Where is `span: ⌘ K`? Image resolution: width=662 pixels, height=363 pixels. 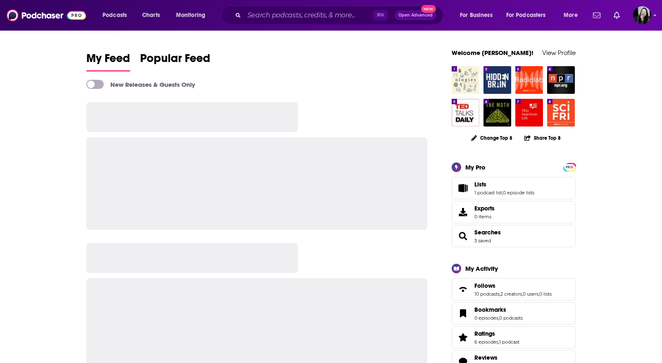 span: ⌘ K is located at coordinates (380, 15).